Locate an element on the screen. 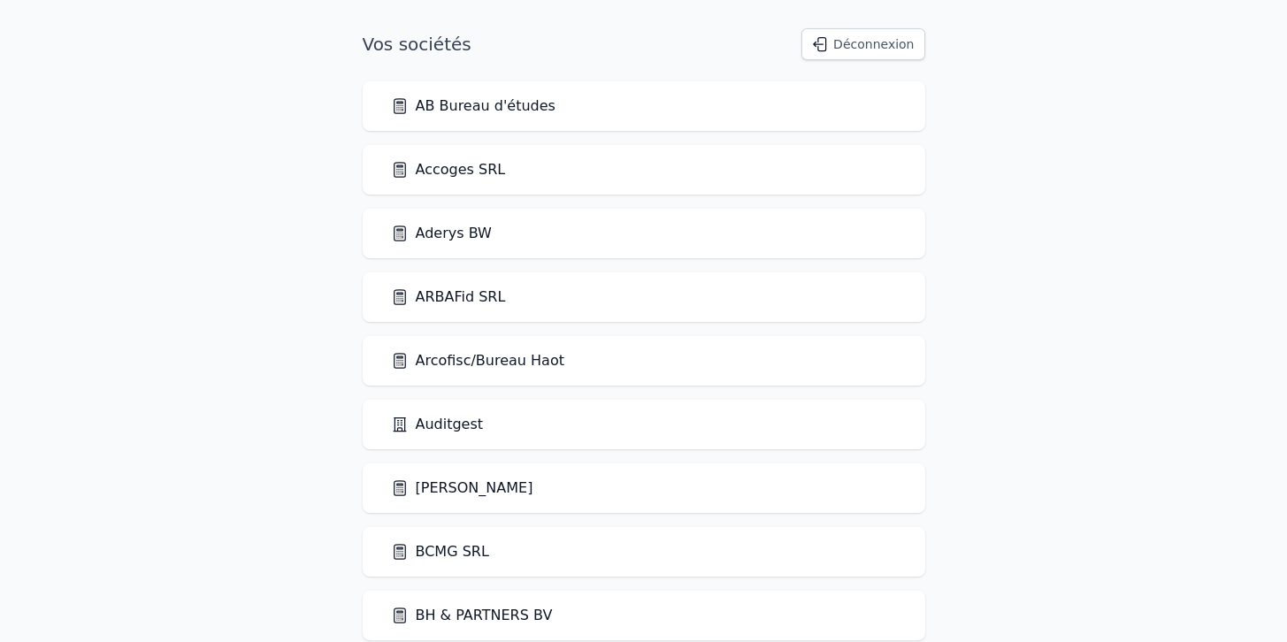  a: Aderys BW is located at coordinates (441, 234).